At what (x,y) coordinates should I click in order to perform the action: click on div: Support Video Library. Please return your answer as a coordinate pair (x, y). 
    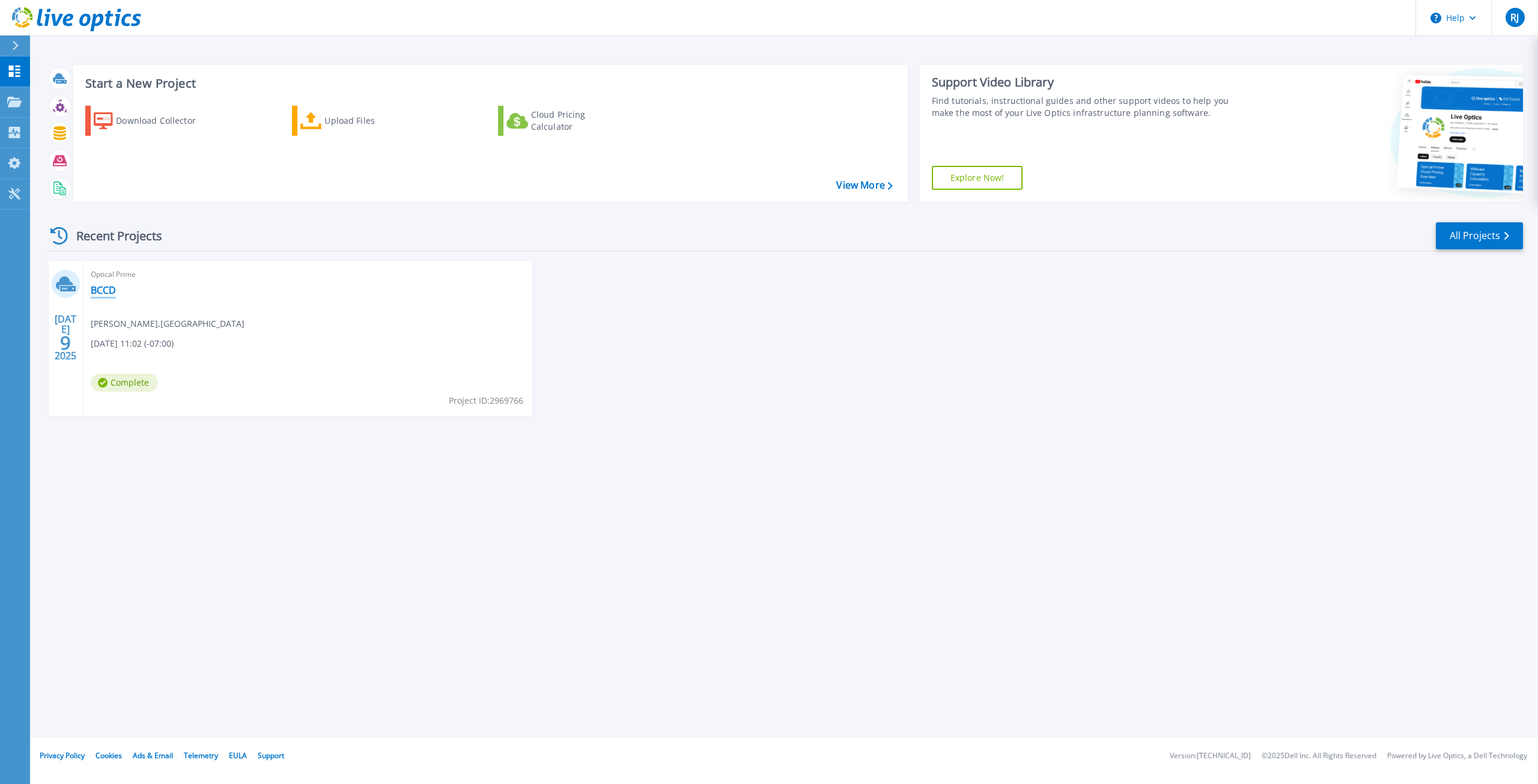
    Looking at the image, I should click on (1087, 82).